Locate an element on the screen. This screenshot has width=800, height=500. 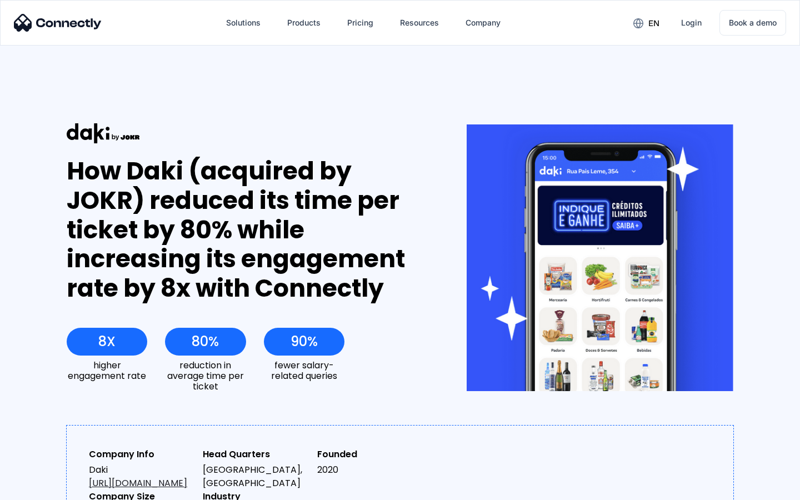
div: en is located at coordinates (654, 23).